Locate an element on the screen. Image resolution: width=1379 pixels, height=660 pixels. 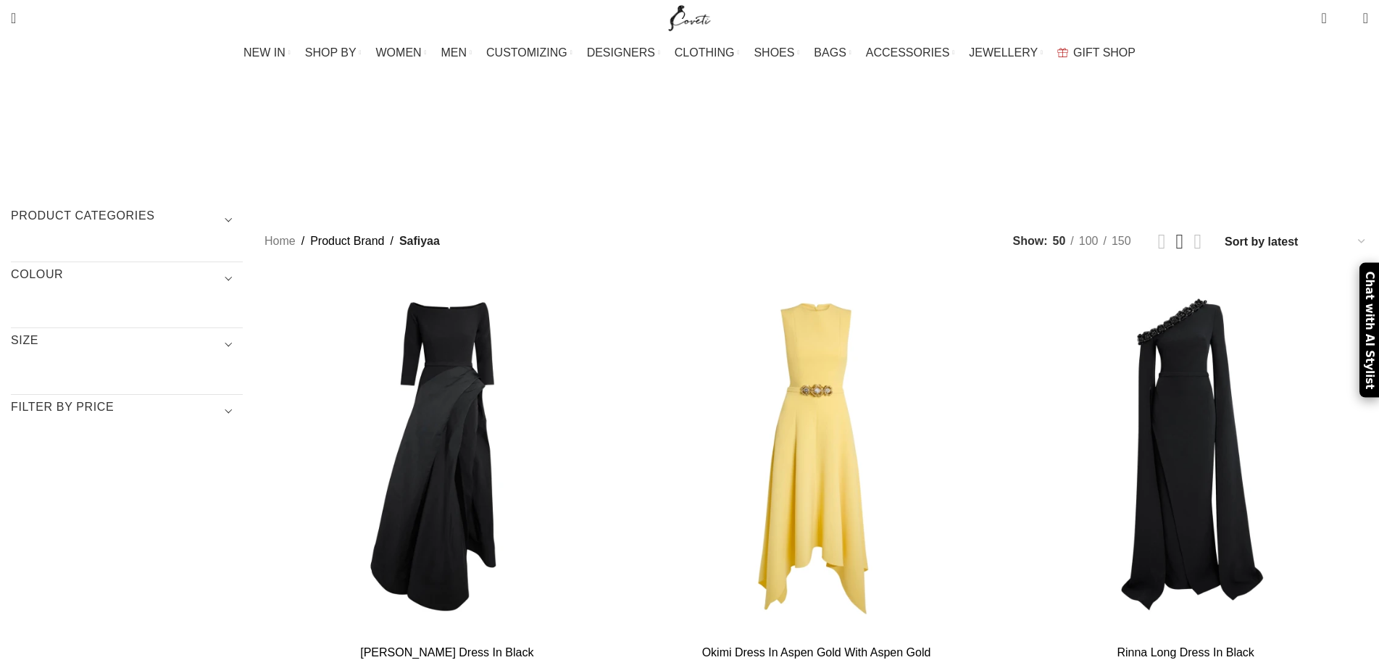
a: 0 is located at coordinates (1323, 18).